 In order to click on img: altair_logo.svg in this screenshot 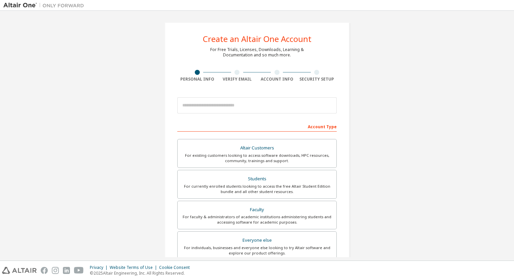, I will do `click(19, 271)`.